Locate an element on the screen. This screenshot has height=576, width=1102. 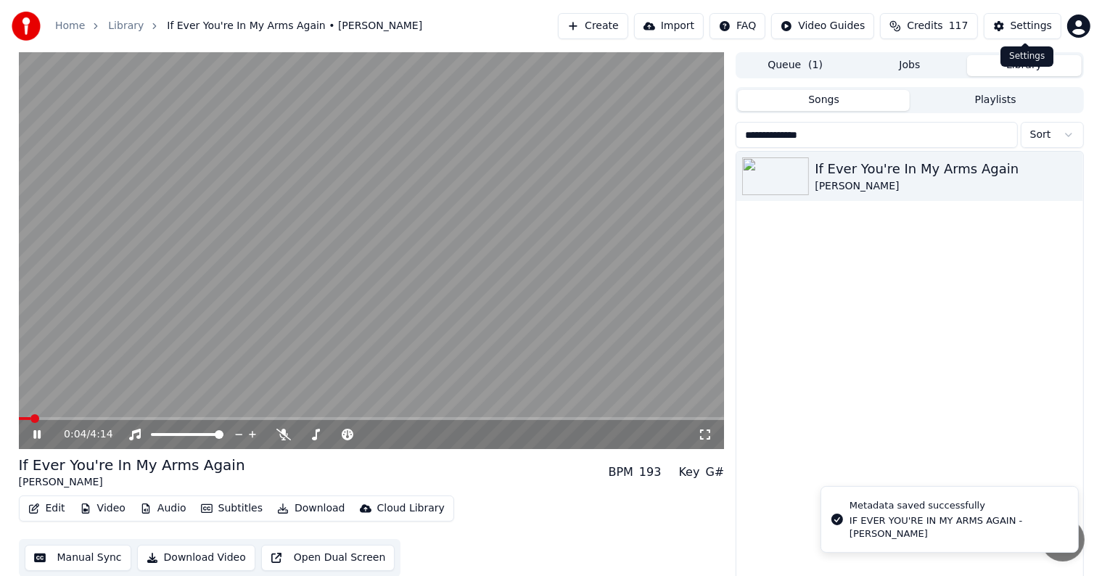
button: Download is located at coordinates (311, 509).